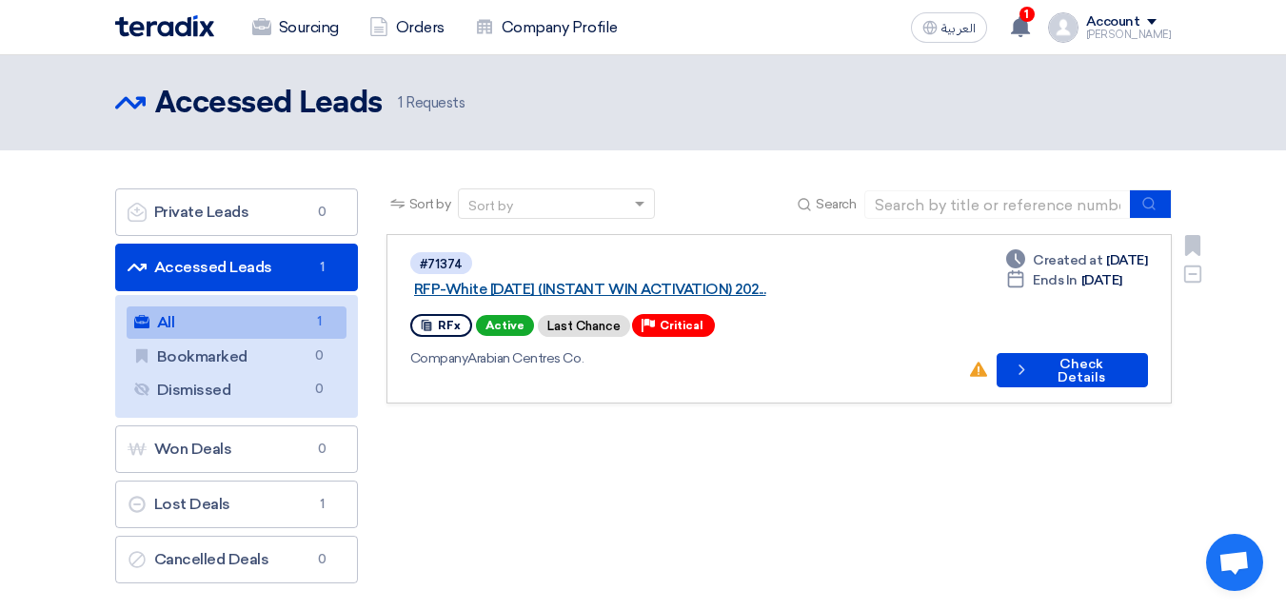  What do you see at coordinates (236, 212) in the screenshot?
I see `a: Private Leads0` at bounding box center [236, 212].